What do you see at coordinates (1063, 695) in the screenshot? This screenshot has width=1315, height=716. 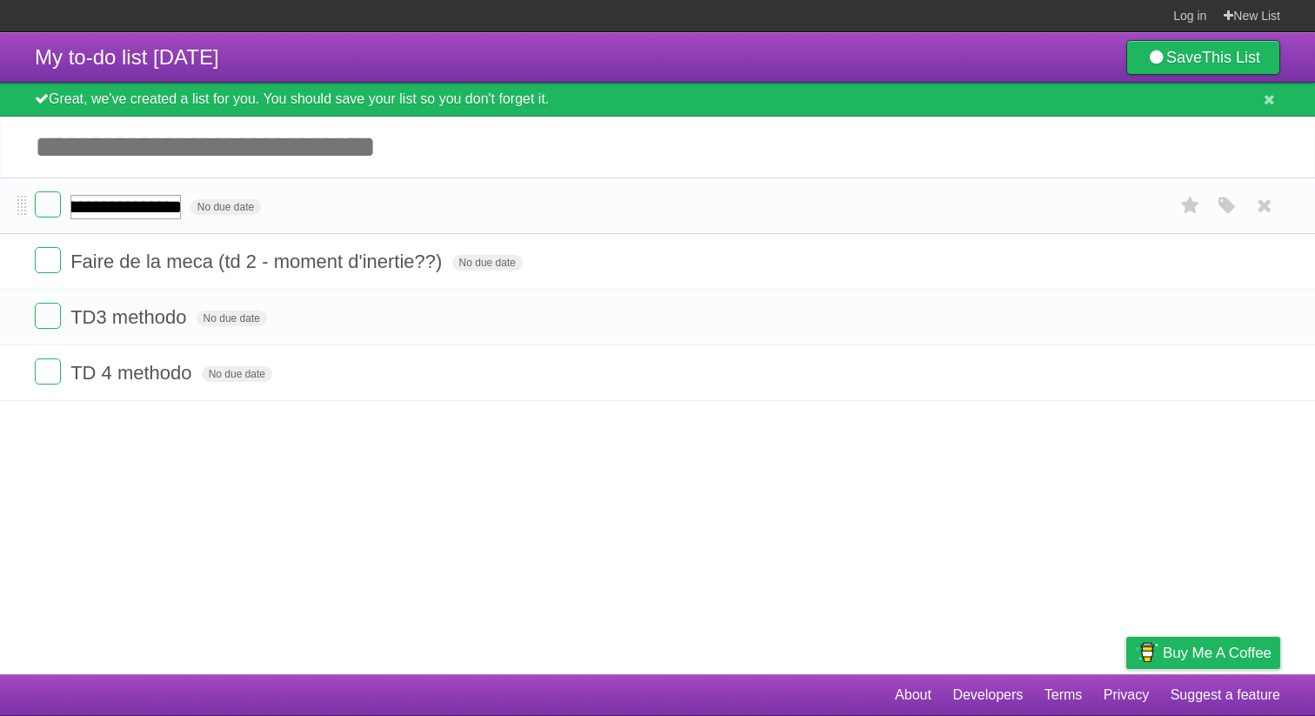 I see `a: Terms` at bounding box center [1063, 695].